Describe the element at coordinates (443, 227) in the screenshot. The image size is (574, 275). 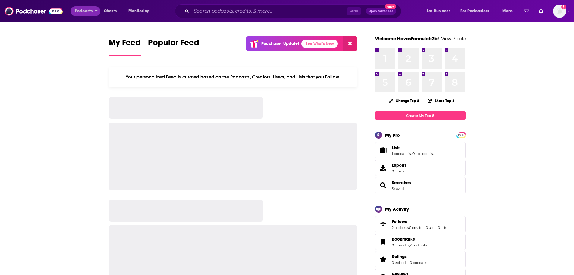
I see `a: 0 lists` at that location.